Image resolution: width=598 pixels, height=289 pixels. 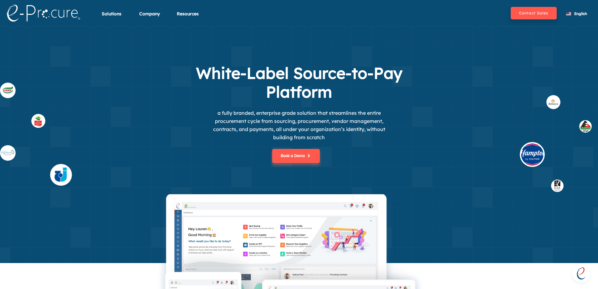 What do you see at coordinates (534, 13) in the screenshot?
I see `button: Contact Sales` at bounding box center [534, 13].